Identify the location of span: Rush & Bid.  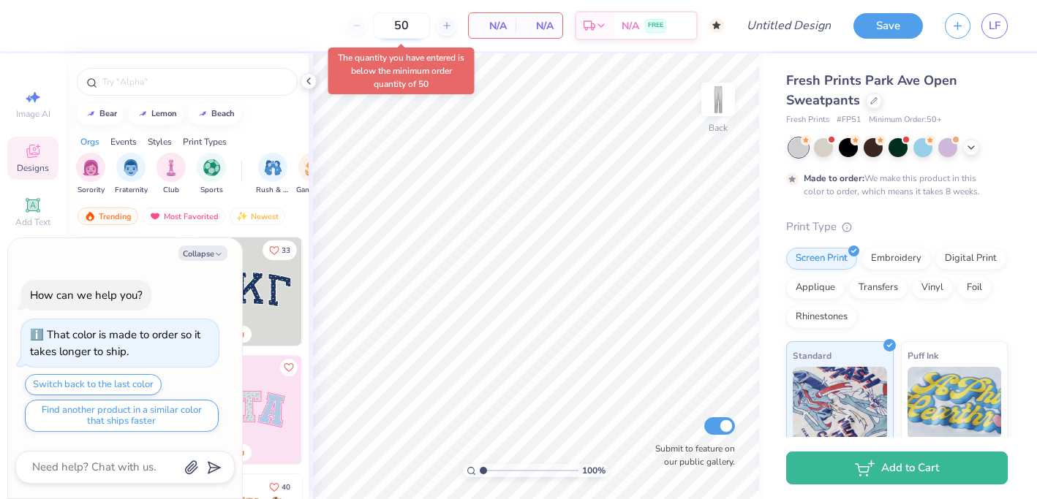
(273, 190).